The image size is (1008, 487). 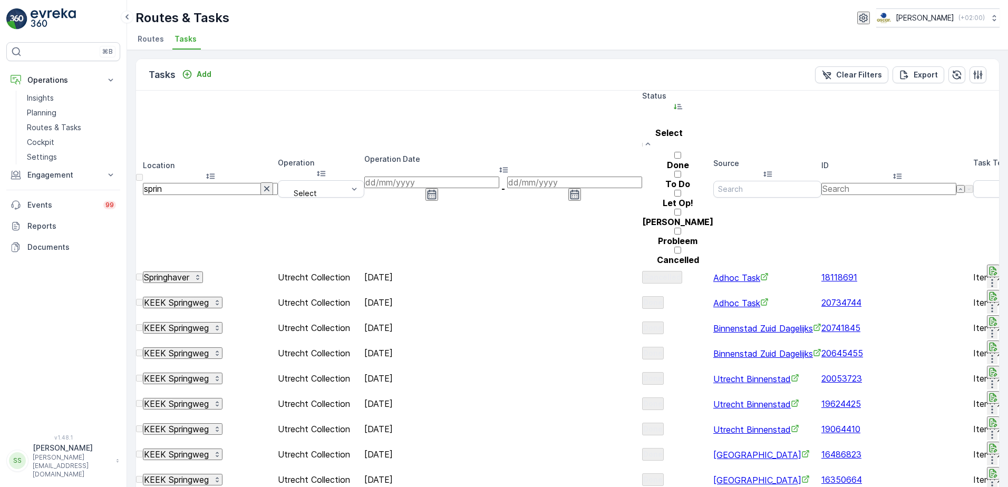 I want to click on span: Adhoc Task, so click(x=741, y=303).